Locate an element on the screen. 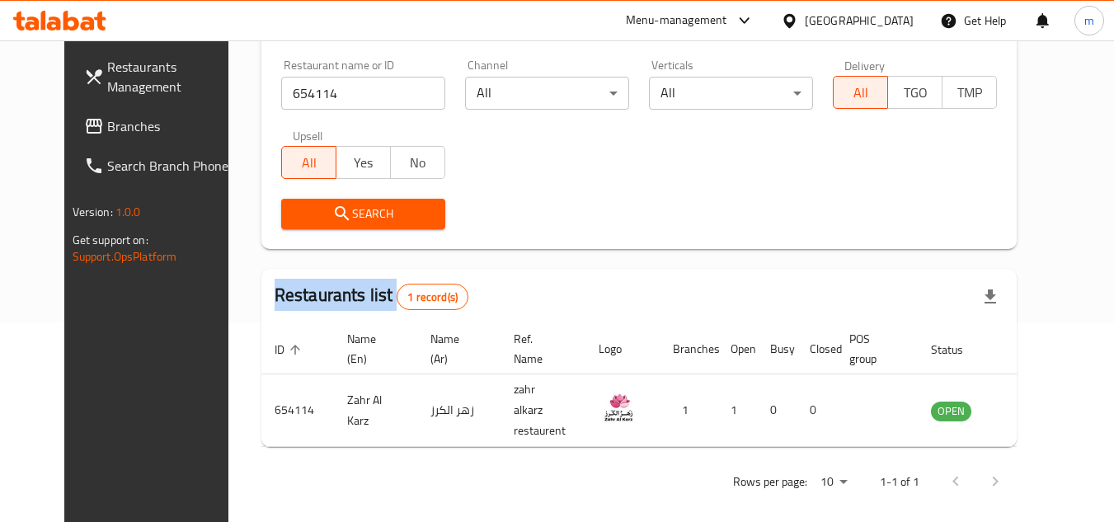  input: Search for restaurant name or ID.. is located at coordinates (363, 93).